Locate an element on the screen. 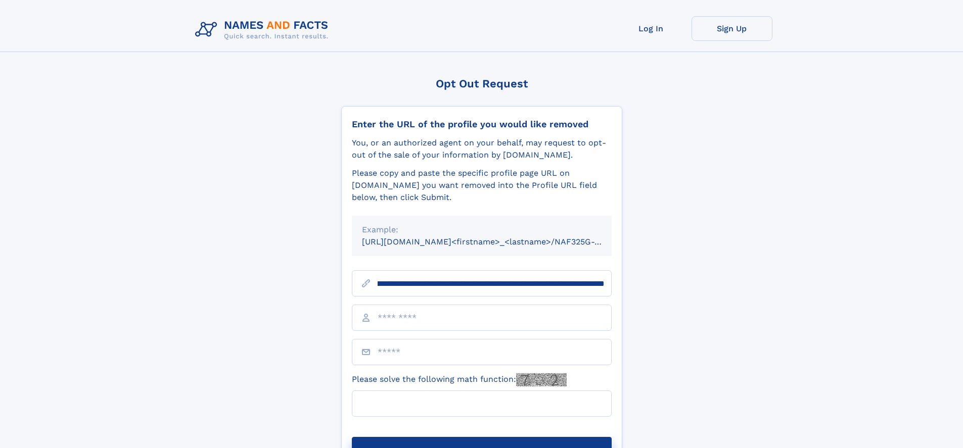 This screenshot has height=448, width=963. label: Please solve the following math function: is located at coordinates (459, 380).